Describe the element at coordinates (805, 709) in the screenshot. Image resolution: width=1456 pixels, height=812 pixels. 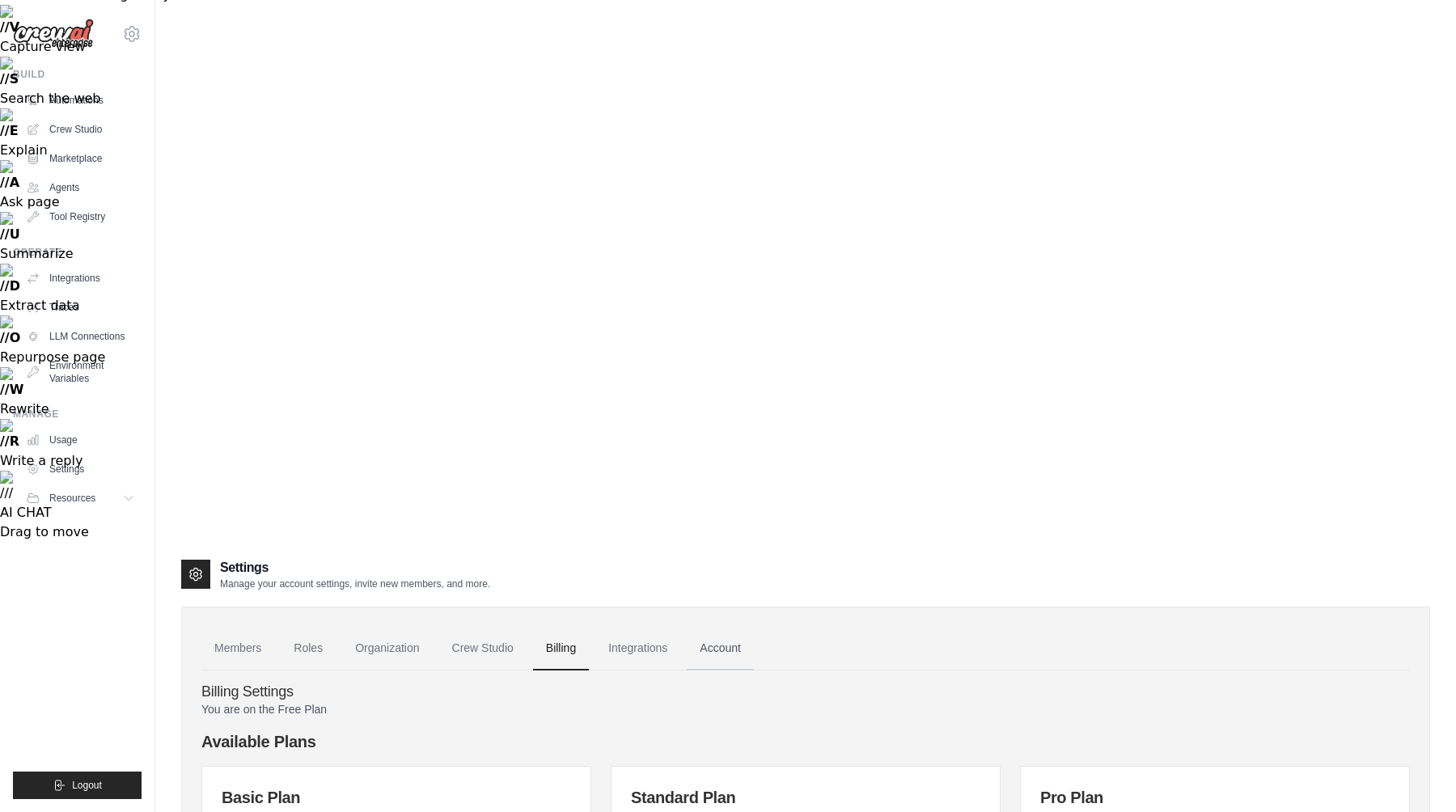
I see `p: You are on the Free Plan` at that location.